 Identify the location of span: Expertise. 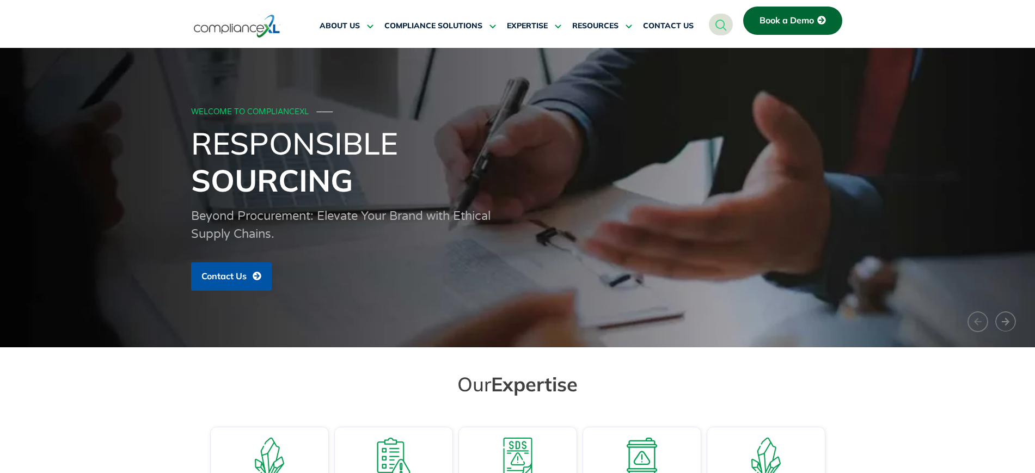
(534, 384).